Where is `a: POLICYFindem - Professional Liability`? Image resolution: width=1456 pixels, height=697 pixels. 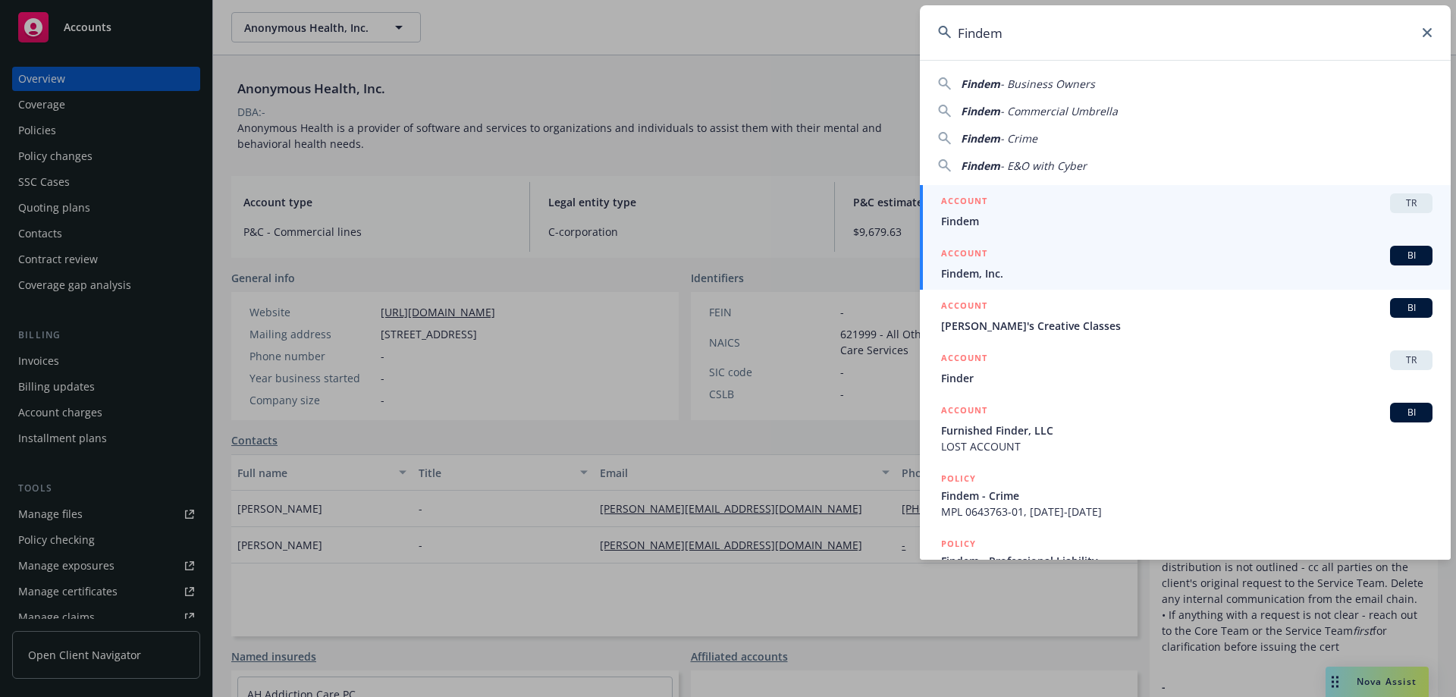 a: POLICYFindem - Professional Liability is located at coordinates (1185, 560).